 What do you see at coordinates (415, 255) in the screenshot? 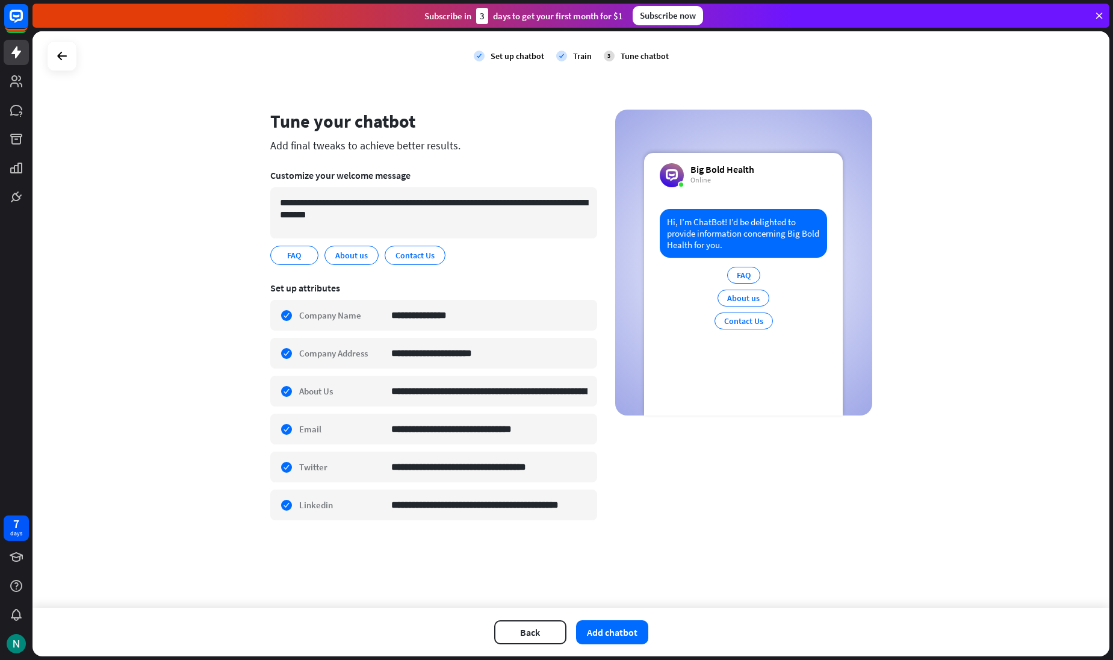
I see `span: Contact Us` at bounding box center [415, 255].